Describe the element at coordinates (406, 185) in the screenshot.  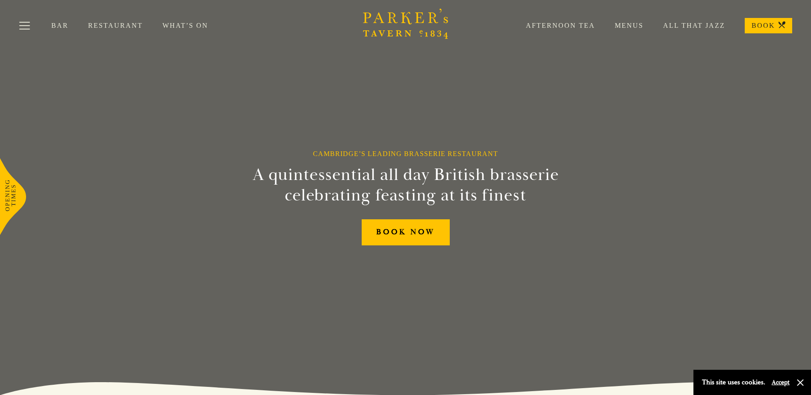
I see `h2: A quintessential all day British brasserie celebrating feasting at its finest` at that location.